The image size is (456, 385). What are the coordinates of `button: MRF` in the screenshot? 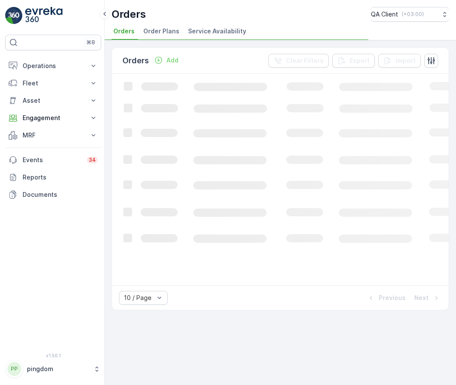 It's located at (53, 135).